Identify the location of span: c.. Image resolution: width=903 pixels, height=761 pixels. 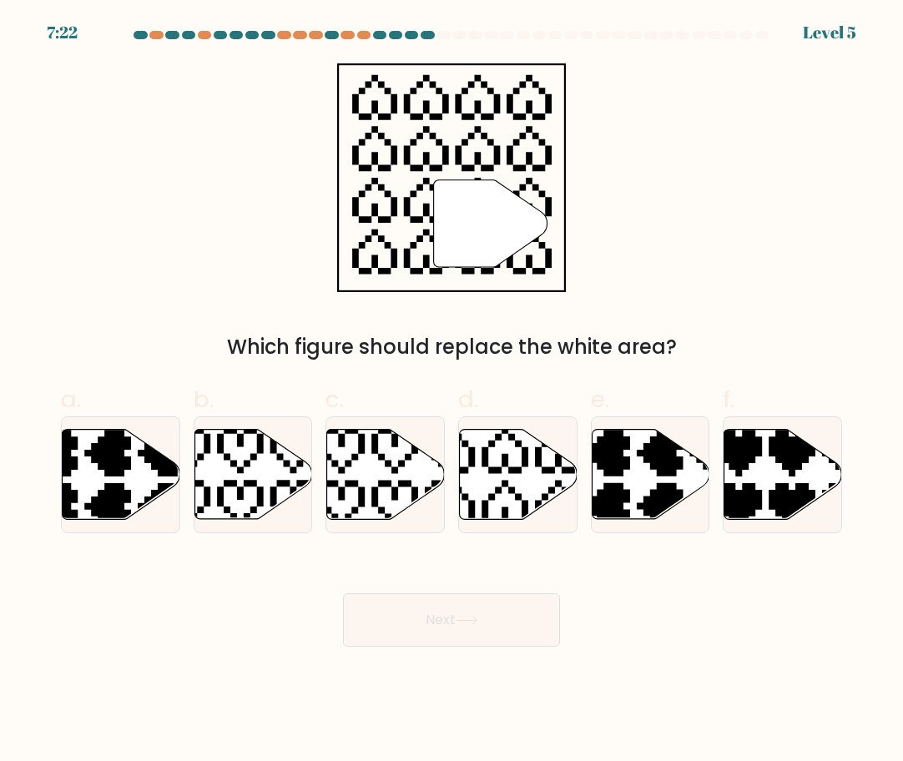
(335, 399).